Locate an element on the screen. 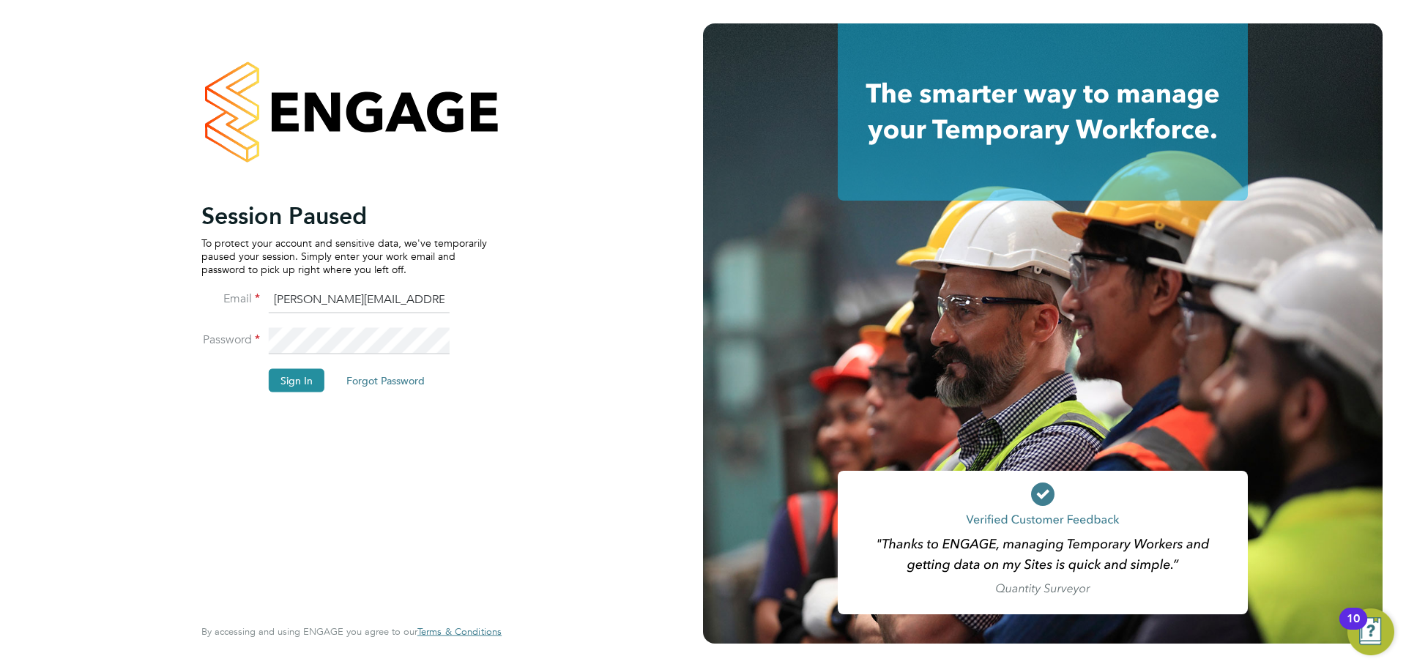 The image size is (1406, 667). span: By accessing and using ENGAGE you agree to our is located at coordinates (352, 631).